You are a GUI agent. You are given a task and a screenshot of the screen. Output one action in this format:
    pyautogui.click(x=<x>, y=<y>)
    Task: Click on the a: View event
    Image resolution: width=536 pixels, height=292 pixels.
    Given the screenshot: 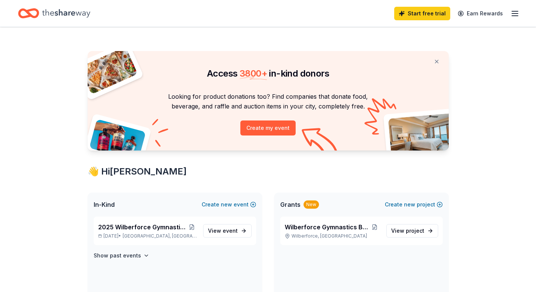 What is the action you would take?
    pyautogui.click(x=227, y=231)
    